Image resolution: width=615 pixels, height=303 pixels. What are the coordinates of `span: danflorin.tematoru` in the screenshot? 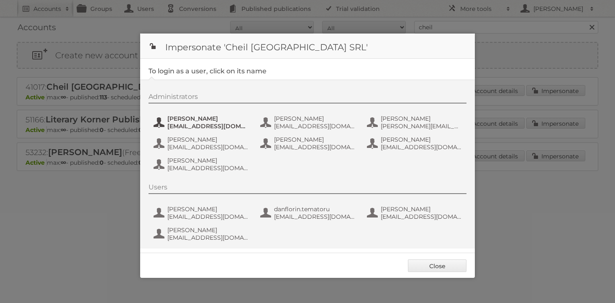 It's located at (315, 209).